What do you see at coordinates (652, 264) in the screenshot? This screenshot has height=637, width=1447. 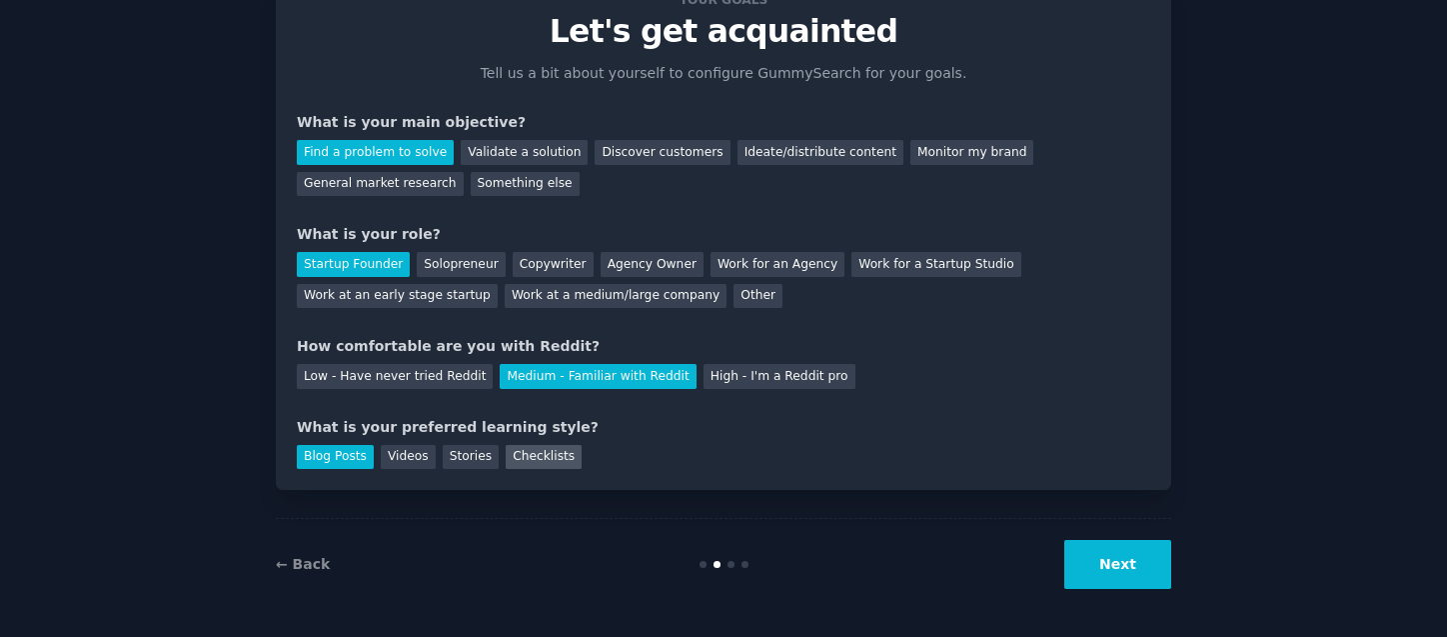 I see `div: Agency Owner` at bounding box center [652, 264].